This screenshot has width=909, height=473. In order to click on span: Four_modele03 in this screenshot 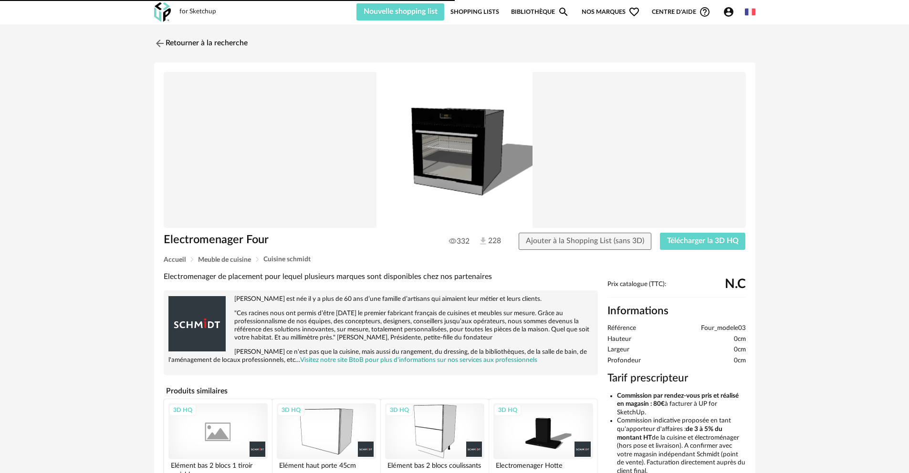, I will do `click(723, 329)`.